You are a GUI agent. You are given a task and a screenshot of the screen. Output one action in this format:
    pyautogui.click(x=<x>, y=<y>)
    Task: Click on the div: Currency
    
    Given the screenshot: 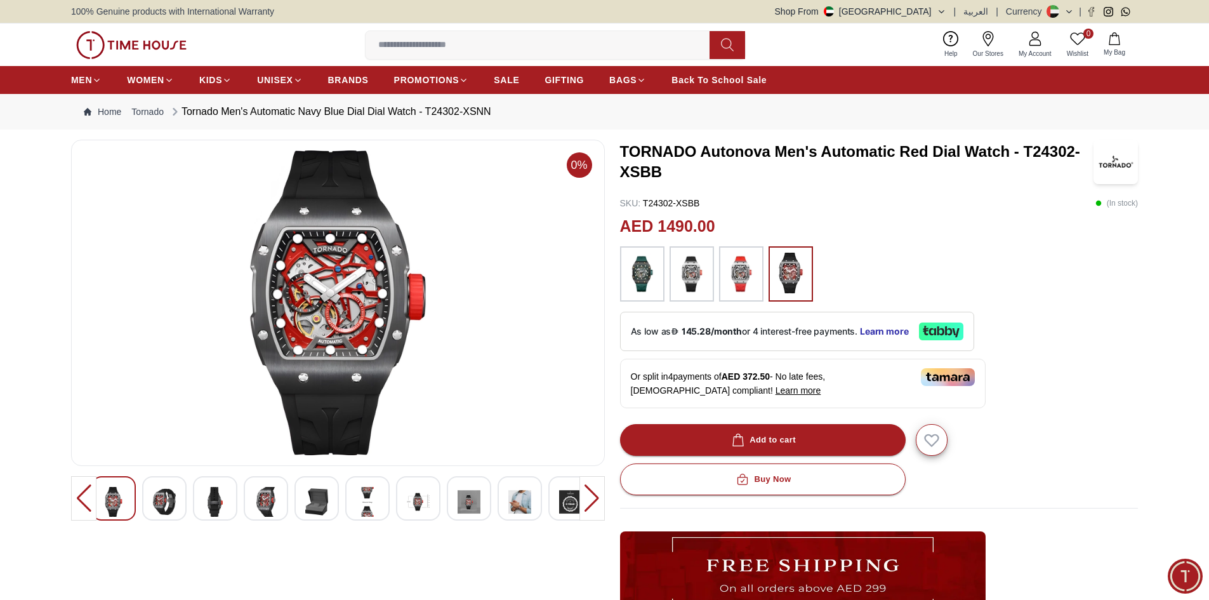 What is the action you would take?
    pyautogui.click(x=1026, y=11)
    